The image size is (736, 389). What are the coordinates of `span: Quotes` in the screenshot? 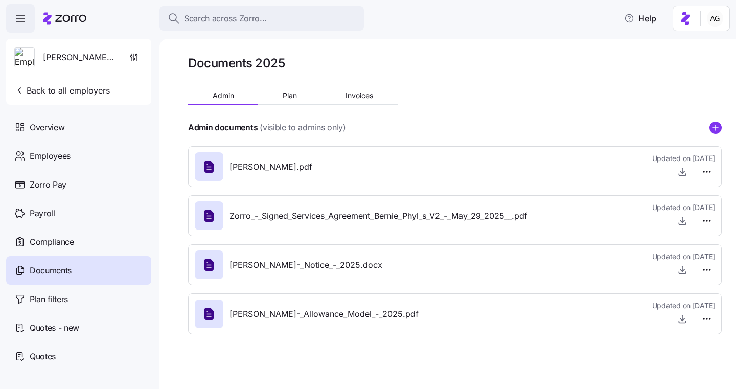 It's located at (42, 356).